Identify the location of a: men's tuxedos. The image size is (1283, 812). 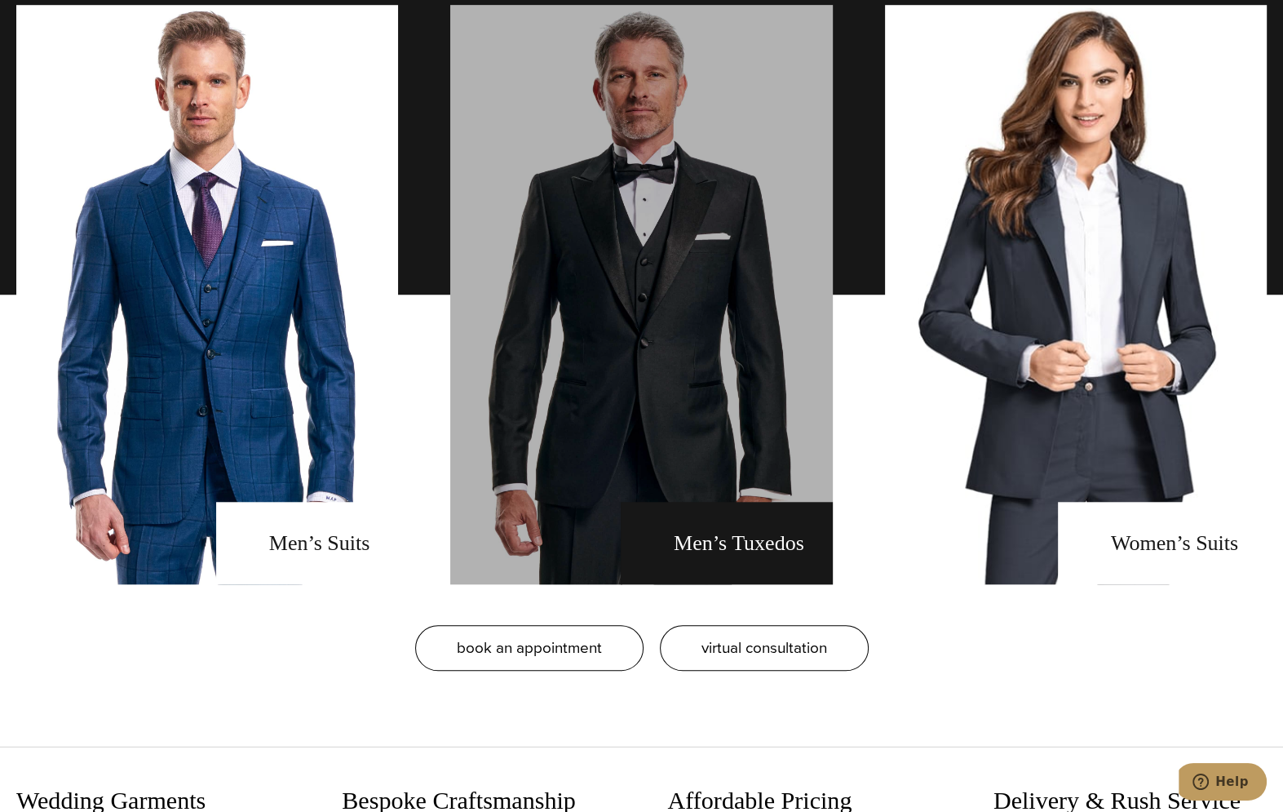
(641, 294).